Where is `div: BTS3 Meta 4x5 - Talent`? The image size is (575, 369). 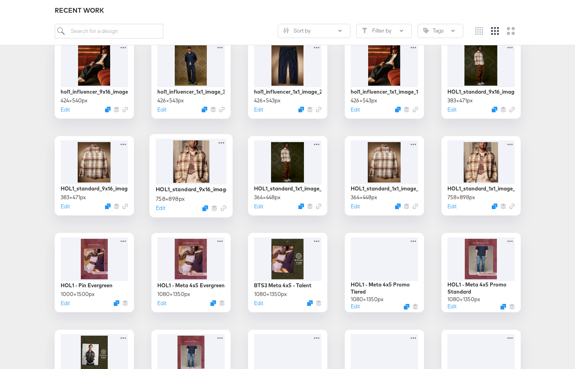
div: BTS3 Meta 4x5 - Talent is located at coordinates (283, 285).